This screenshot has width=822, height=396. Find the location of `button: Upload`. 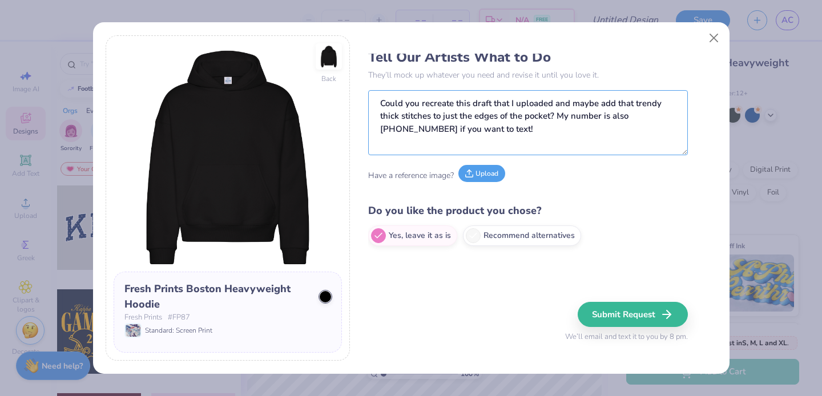

button: Upload is located at coordinates (482, 174).